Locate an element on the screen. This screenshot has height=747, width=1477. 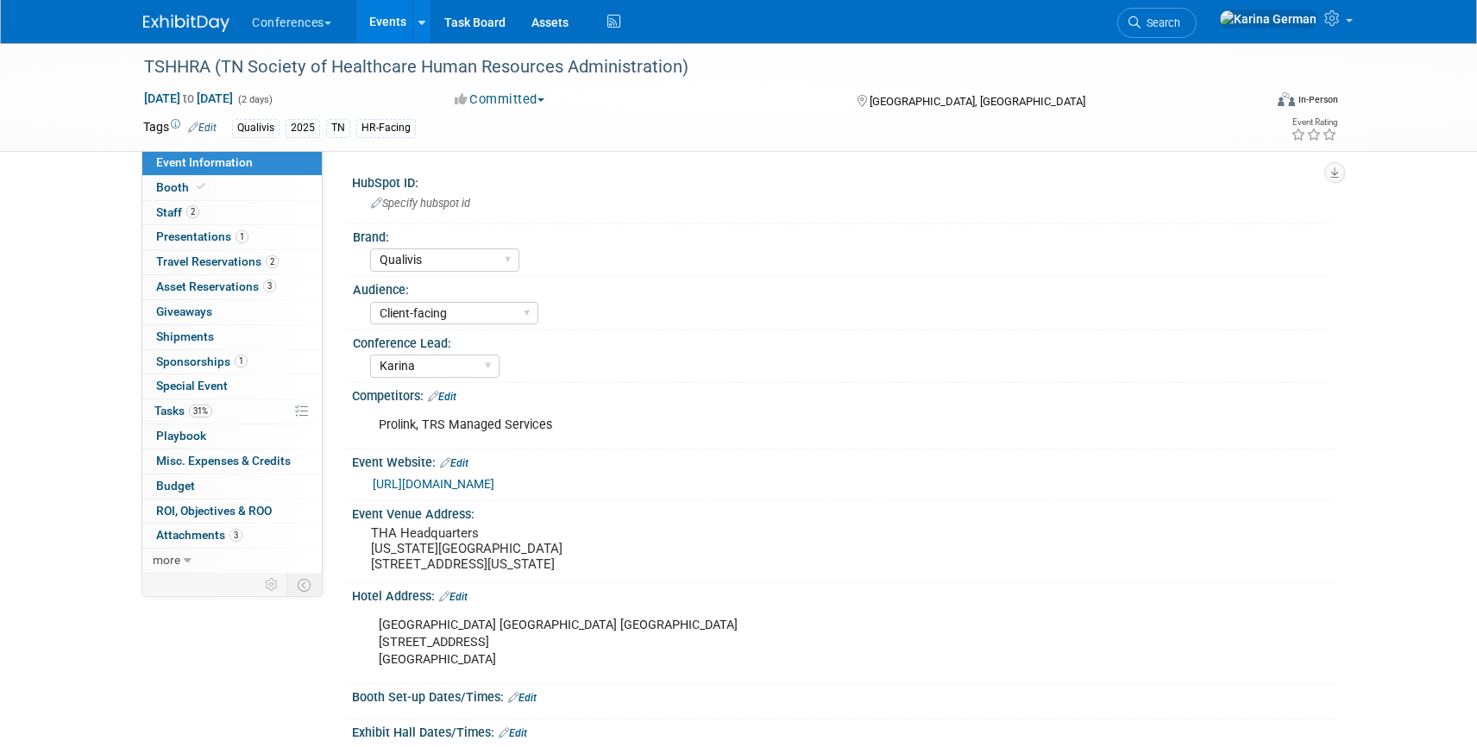
a: ROI, Objectives & ROO is located at coordinates (232, 512).